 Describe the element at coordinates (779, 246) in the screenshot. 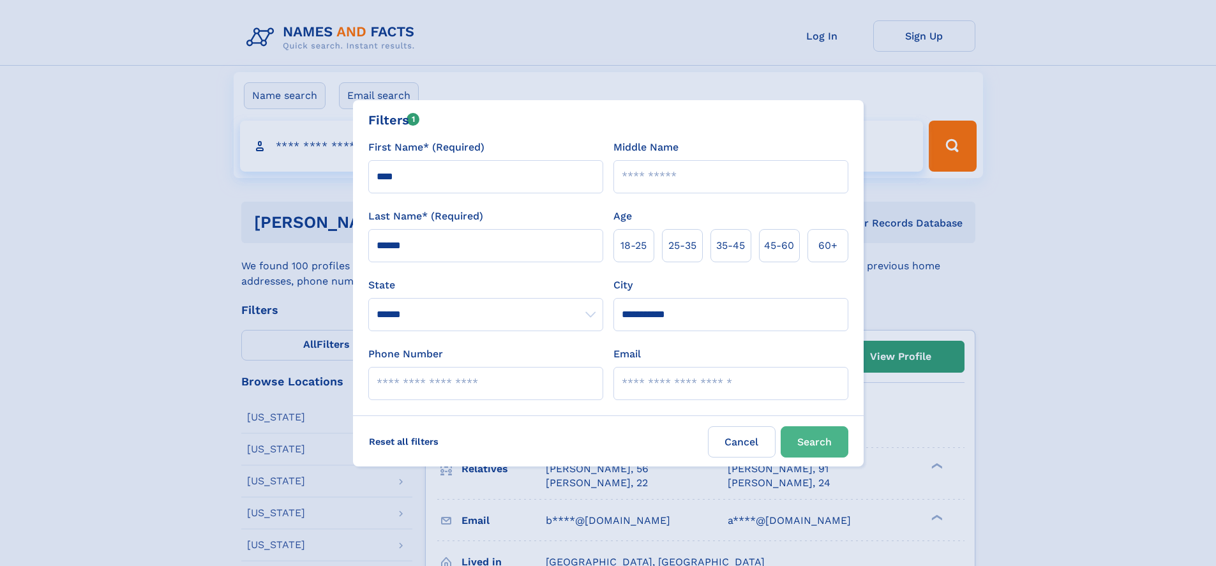

I see `span: 45‑60` at that location.